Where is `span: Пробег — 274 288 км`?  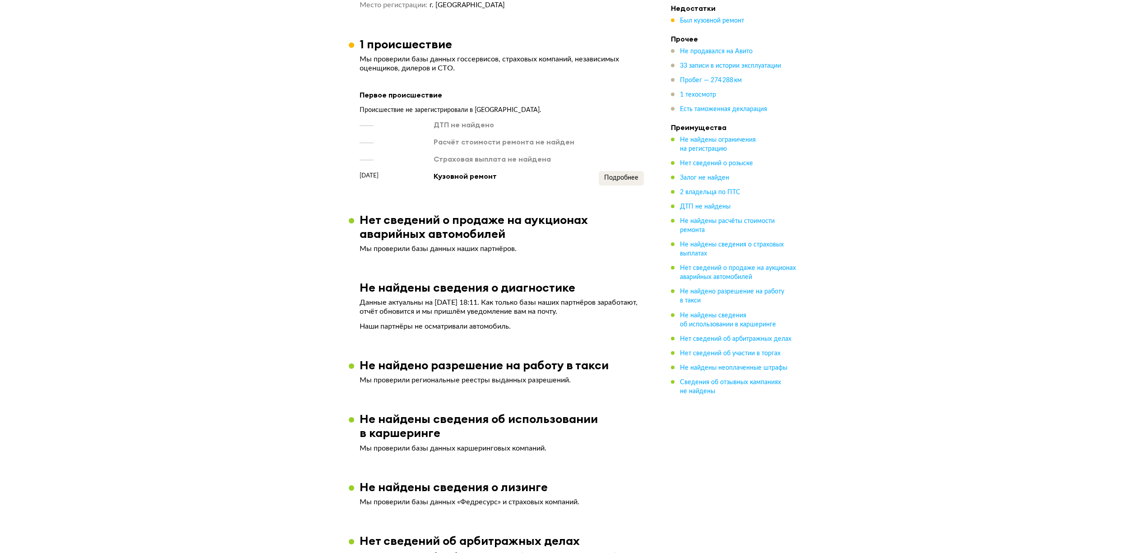 span: Пробег — 274 288 км is located at coordinates (711, 80).